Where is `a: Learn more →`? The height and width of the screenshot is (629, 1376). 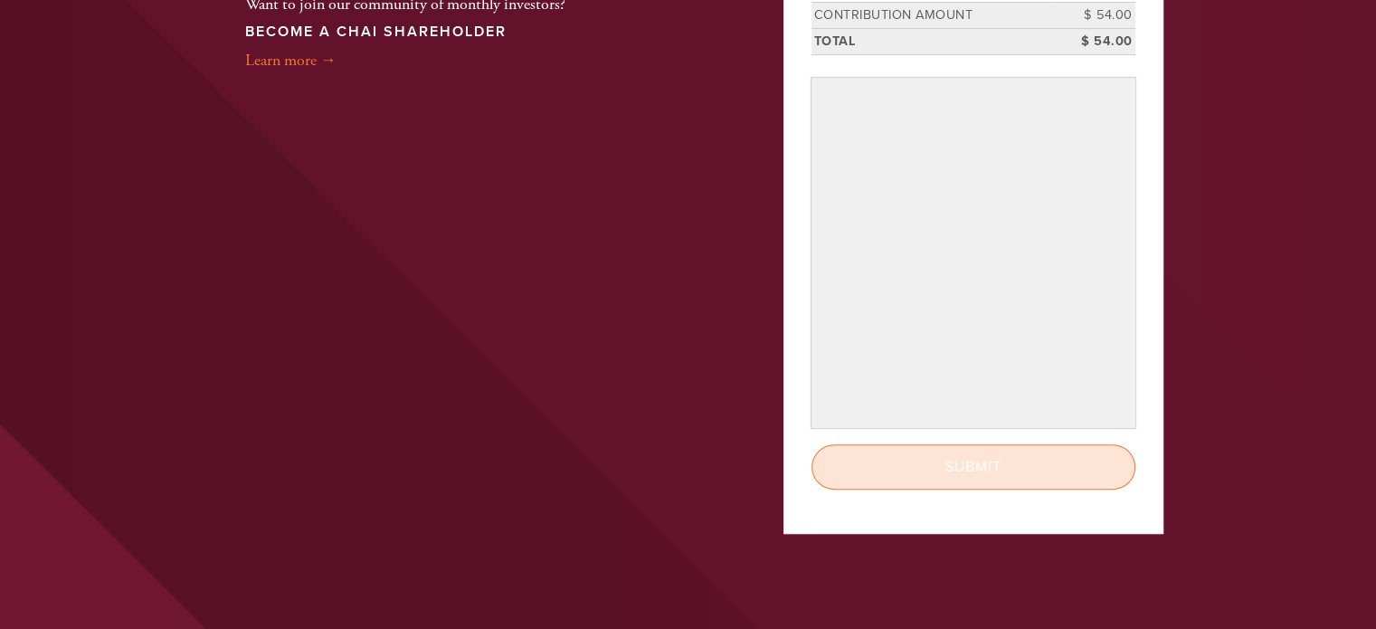 a: Learn more → is located at coordinates (290, 60).